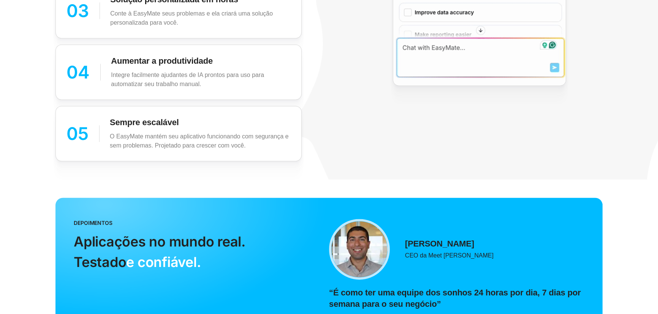  Describe the element at coordinates (455, 298) in the screenshot. I see `font: “É como ter uma equipe dos sonhos 24 horas por dia, 7 dias por semana para o seu negócio”` at that location.